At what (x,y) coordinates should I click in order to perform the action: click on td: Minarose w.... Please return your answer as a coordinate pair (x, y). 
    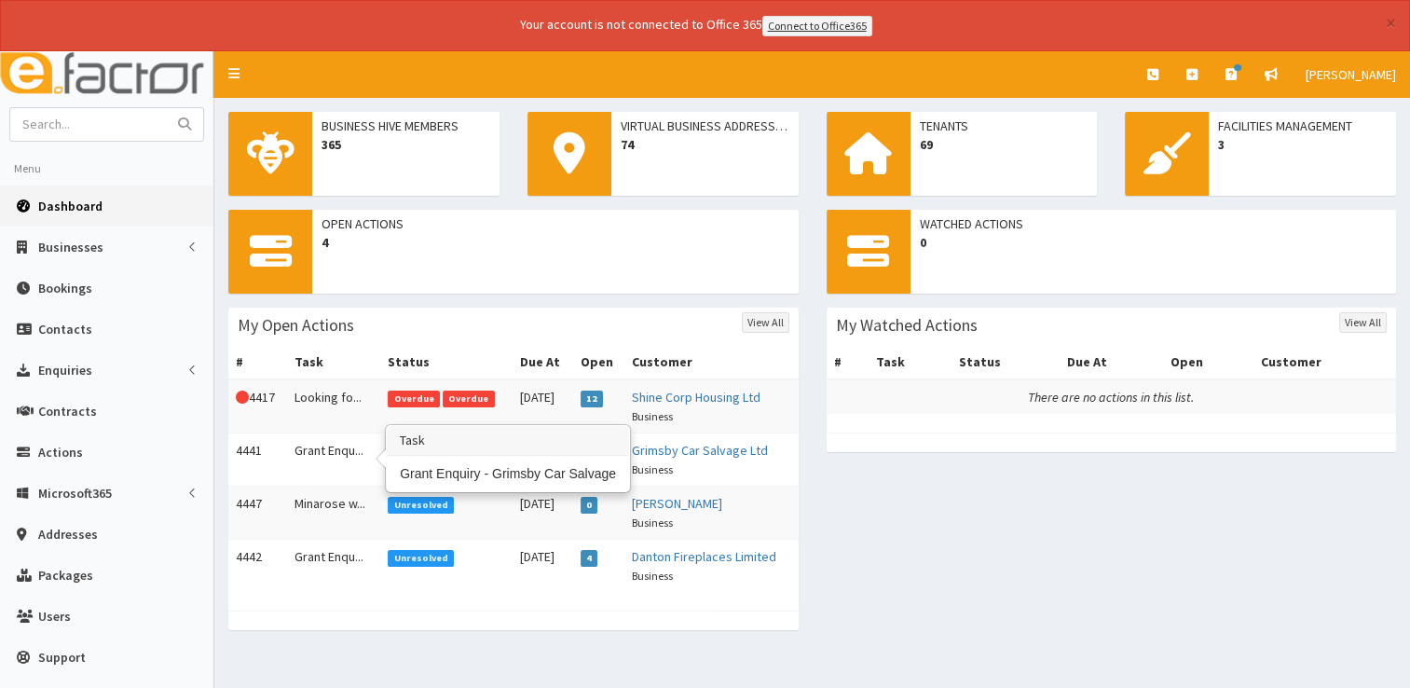
    Looking at the image, I should click on (334, 511).